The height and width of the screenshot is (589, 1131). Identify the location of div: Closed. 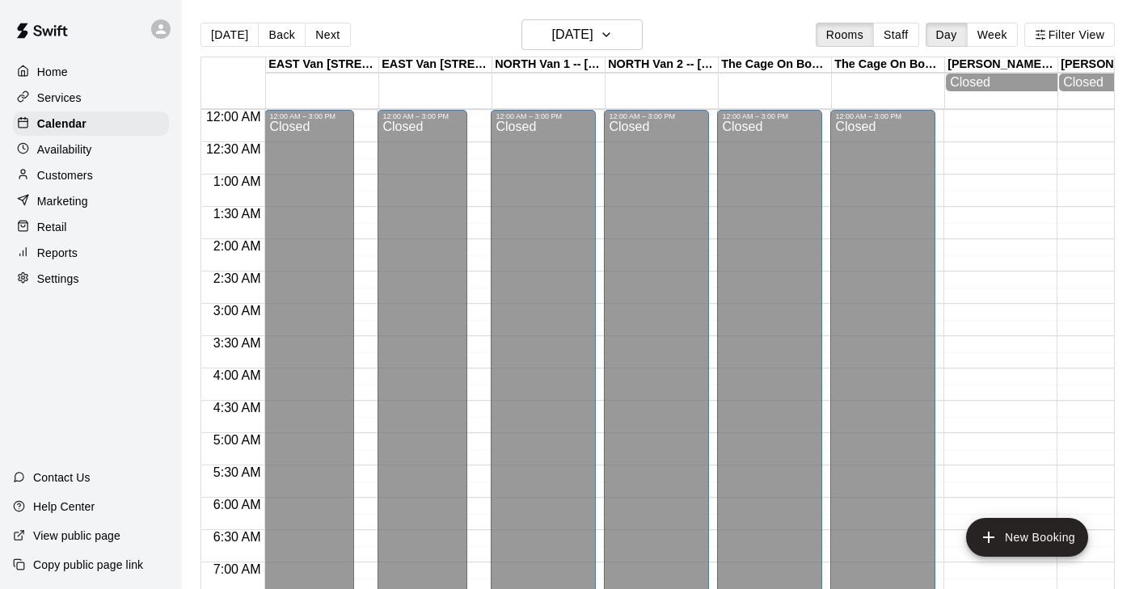
(1001, 82).